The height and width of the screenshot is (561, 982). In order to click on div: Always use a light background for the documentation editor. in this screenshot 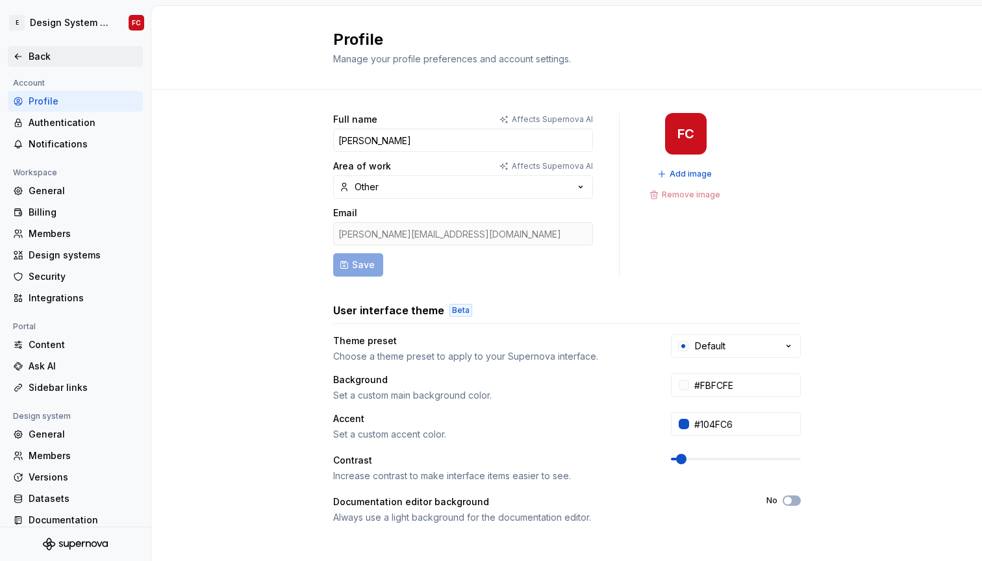, I will do `click(538, 518)`.